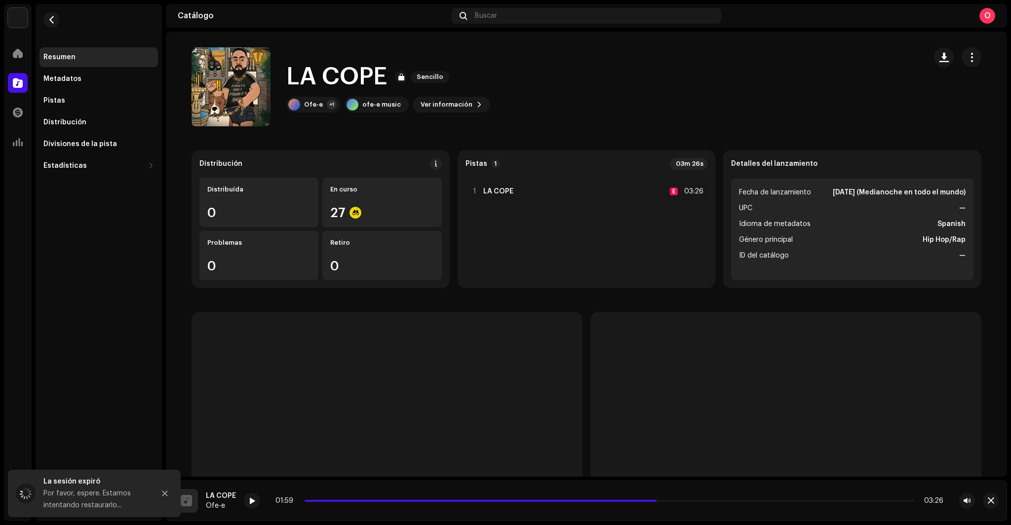 This screenshot has height=525, width=1011. Describe the element at coordinates (99, 101) in the screenshot. I see `re-m-nav-item: Pistas` at that location.